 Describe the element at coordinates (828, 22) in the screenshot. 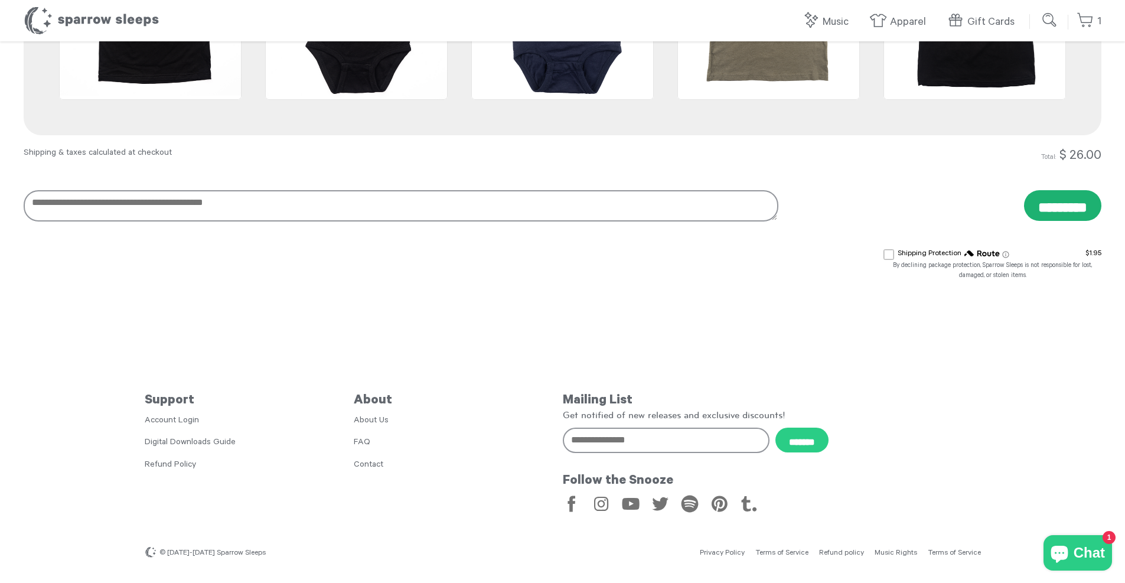

I see `a: Music` at that location.